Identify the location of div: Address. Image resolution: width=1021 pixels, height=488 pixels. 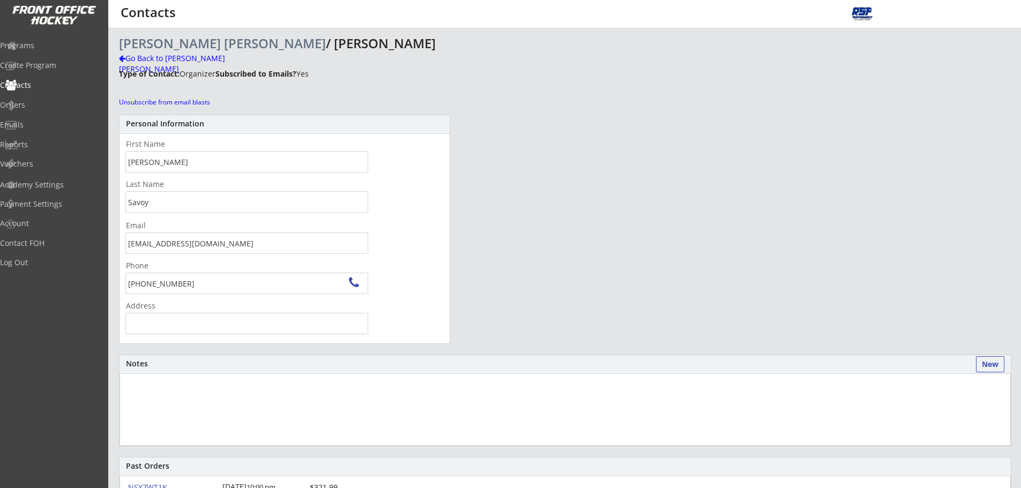
(159, 306).